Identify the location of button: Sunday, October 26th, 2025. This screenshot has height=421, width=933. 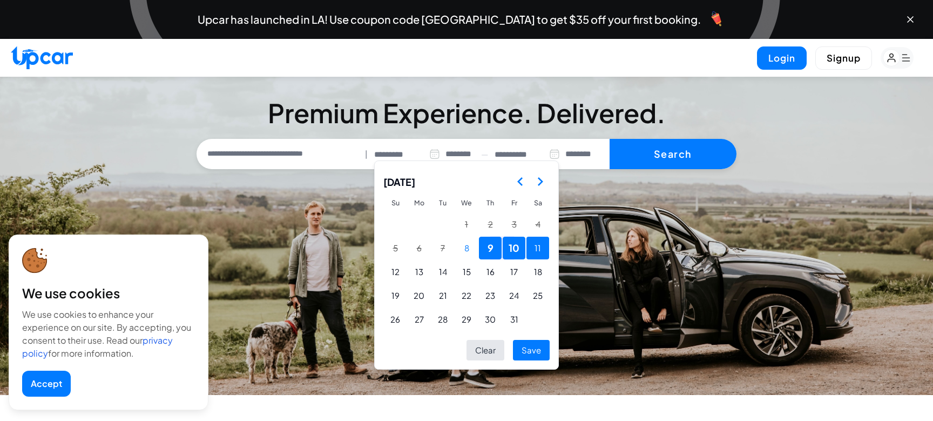
(395, 319).